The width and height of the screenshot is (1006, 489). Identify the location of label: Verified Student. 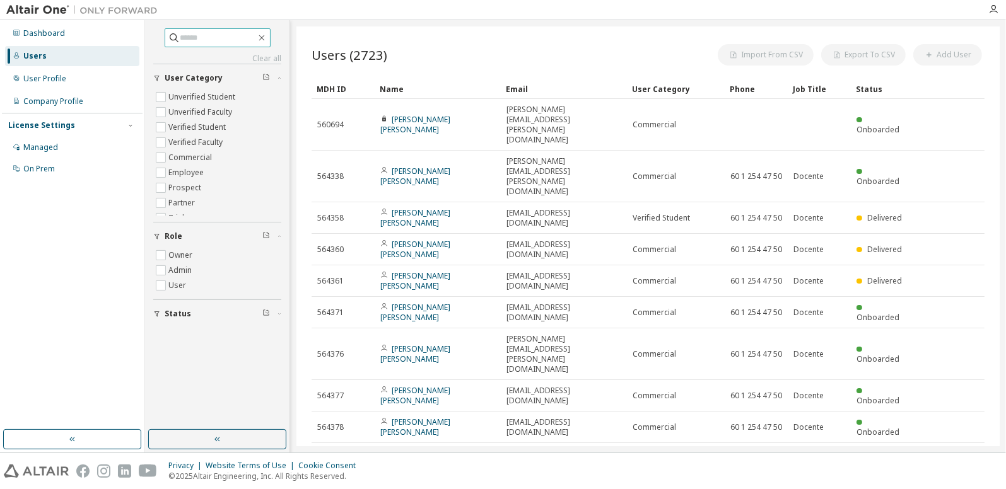
(198, 127).